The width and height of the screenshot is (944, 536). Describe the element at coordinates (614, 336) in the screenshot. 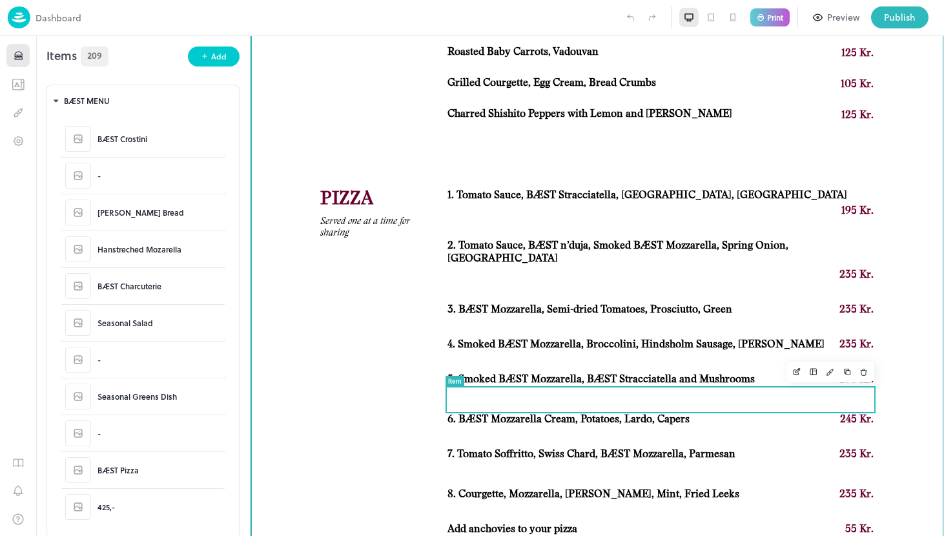

I see `button: Delete` at that location.